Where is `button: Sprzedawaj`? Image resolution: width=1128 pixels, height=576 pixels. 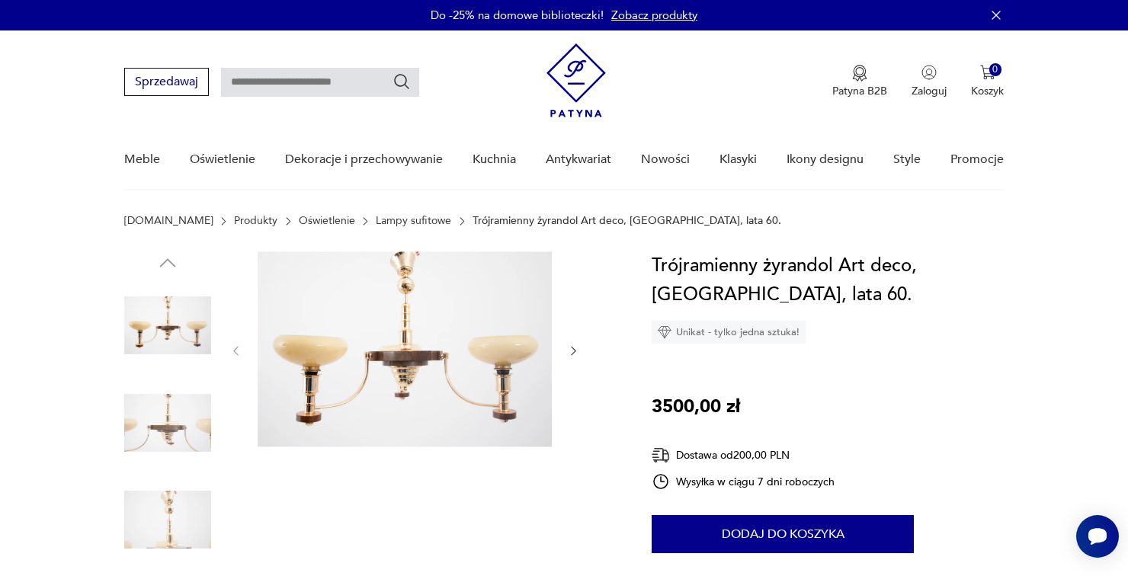
button: Sprzedawaj is located at coordinates (166, 82).